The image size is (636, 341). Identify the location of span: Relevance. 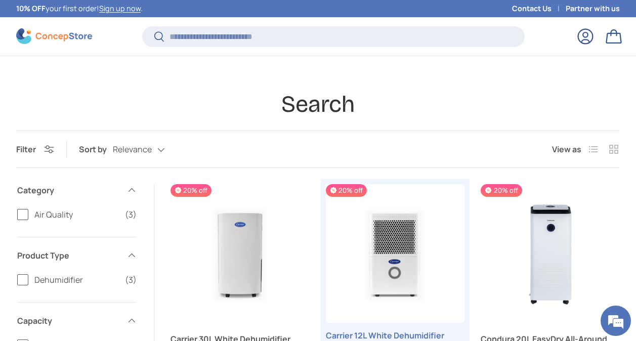
(132, 149).